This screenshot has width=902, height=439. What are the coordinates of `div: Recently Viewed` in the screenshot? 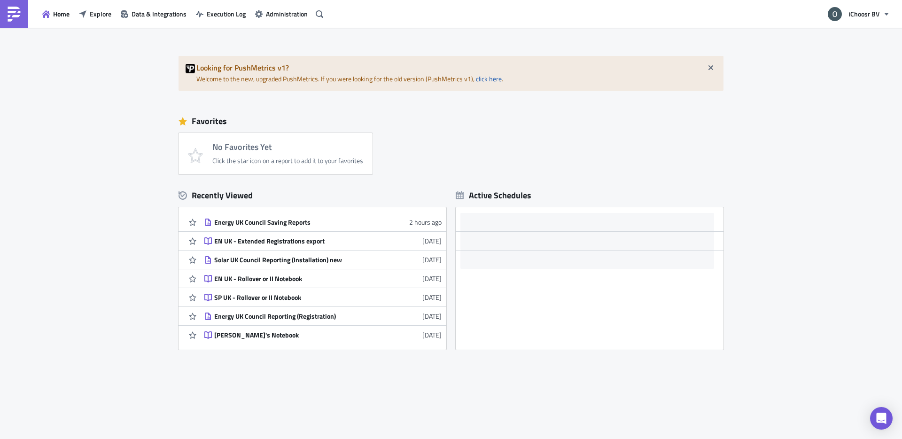 It's located at (312, 195).